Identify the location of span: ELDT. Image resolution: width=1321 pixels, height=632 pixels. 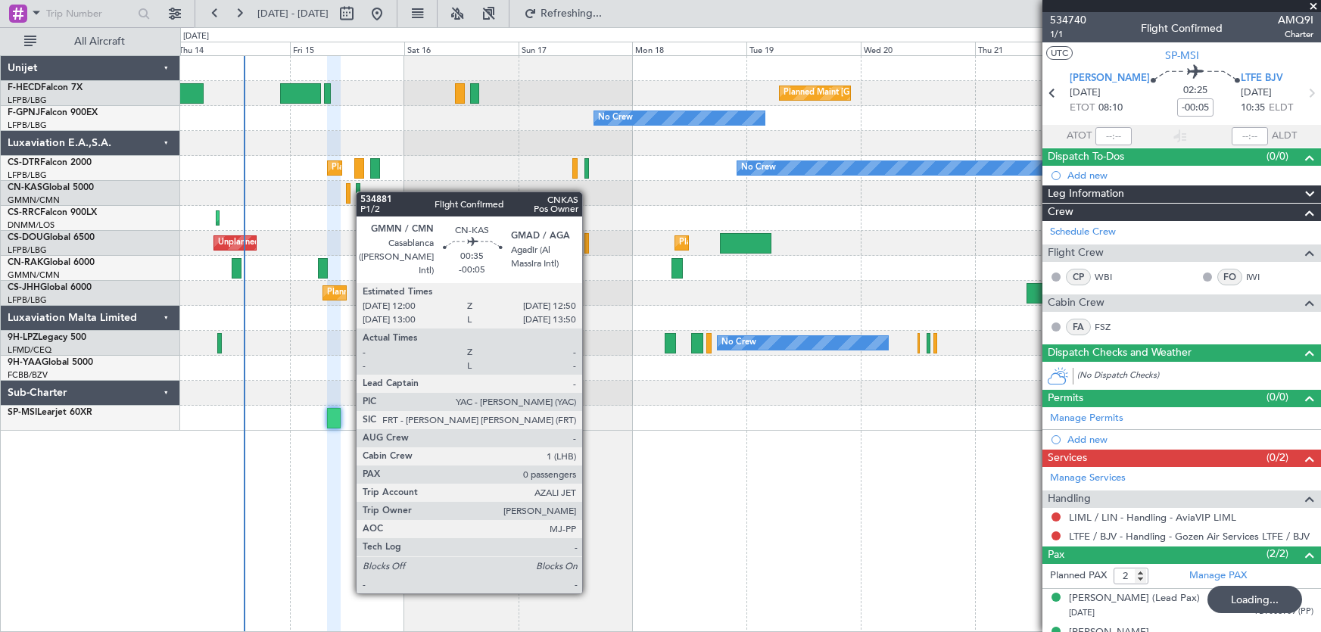
(1281, 108).